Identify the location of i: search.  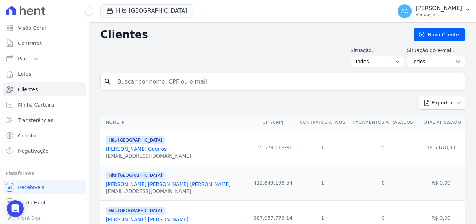
(108, 82).